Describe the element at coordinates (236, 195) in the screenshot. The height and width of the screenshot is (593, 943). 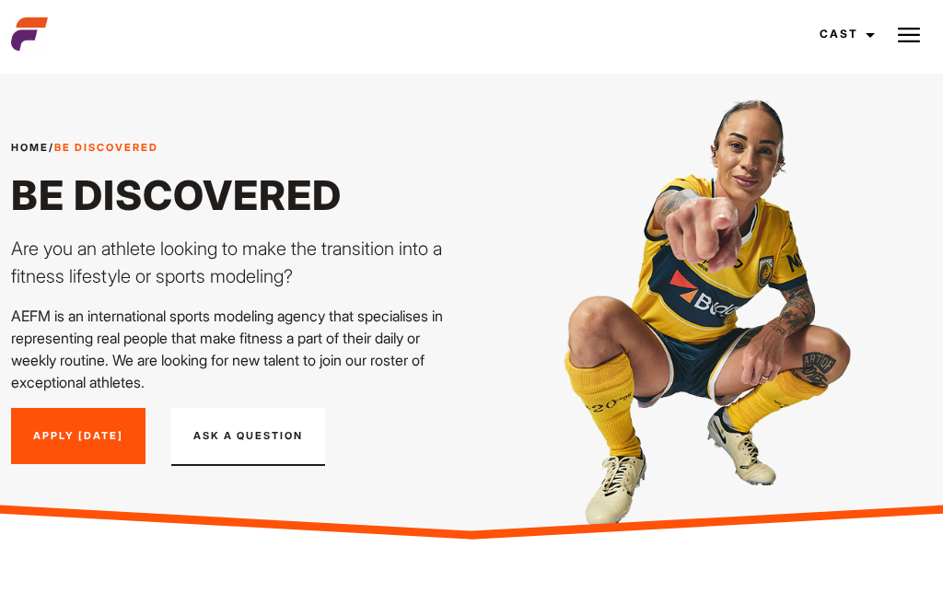
I see `h1: Be Discovered` at that location.